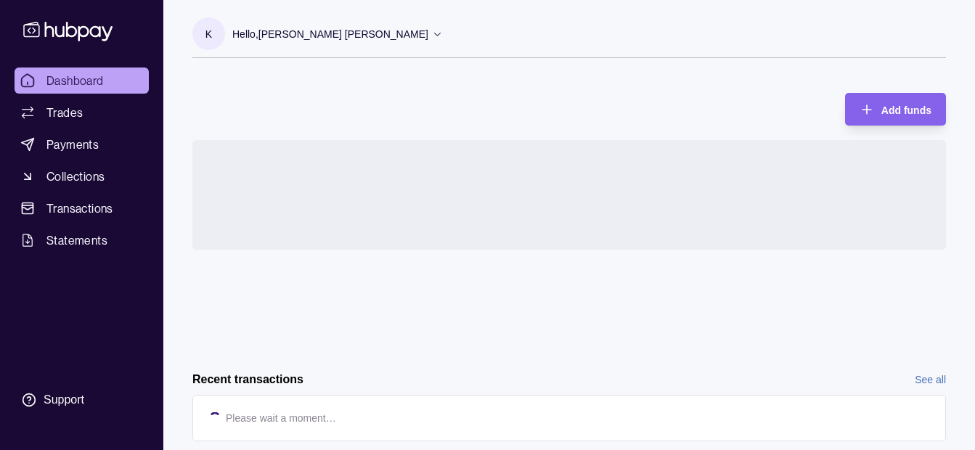  I want to click on a: See all, so click(930, 380).